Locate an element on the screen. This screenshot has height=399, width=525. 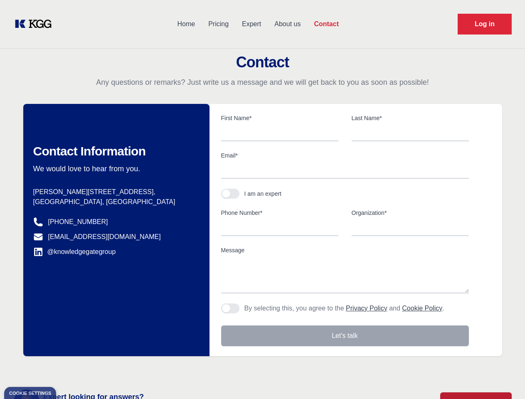
a: Contact is located at coordinates (326, 24).